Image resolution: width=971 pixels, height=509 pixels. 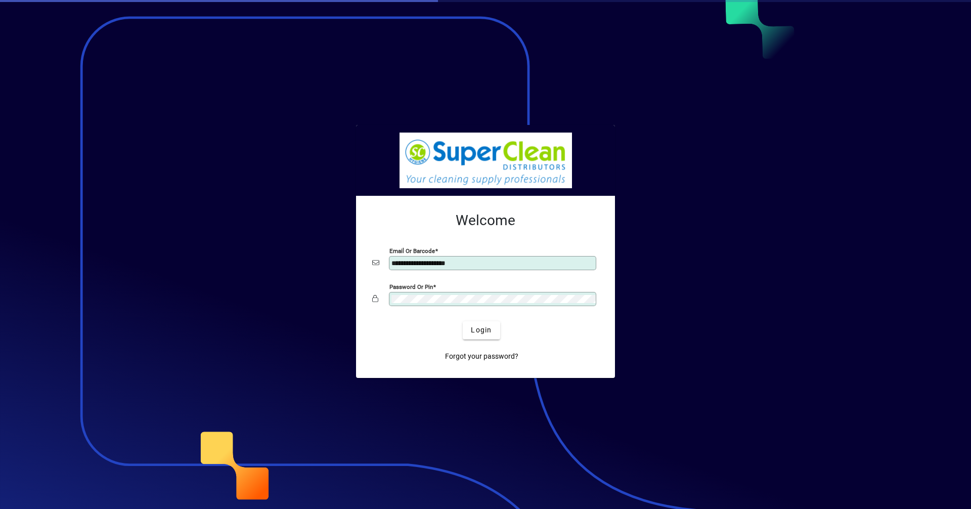 What do you see at coordinates (481, 330) in the screenshot?
I see `span: Login` at bounding box center [481, 330].